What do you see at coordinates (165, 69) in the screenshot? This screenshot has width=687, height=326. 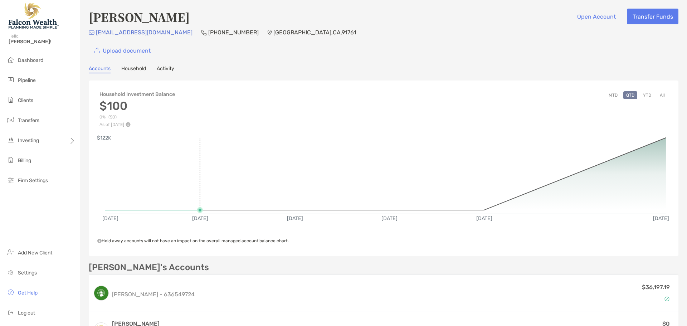 I see `a: Activity` at bounding box center [165, 69].